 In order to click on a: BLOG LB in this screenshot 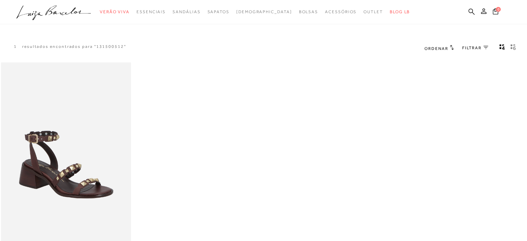, I will do `click(400, 12)`.